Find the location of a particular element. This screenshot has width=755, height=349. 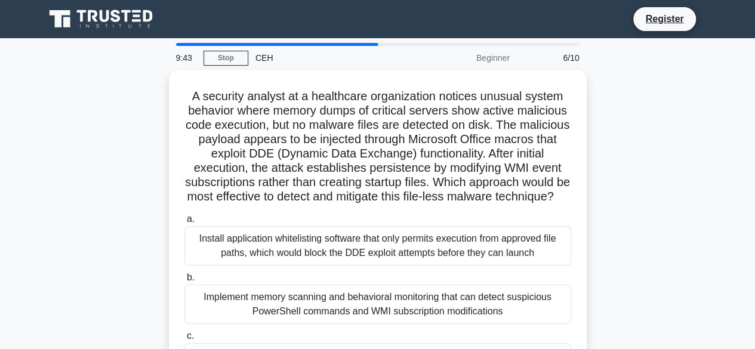

div: Beginner is located at coordinates (464, 58).